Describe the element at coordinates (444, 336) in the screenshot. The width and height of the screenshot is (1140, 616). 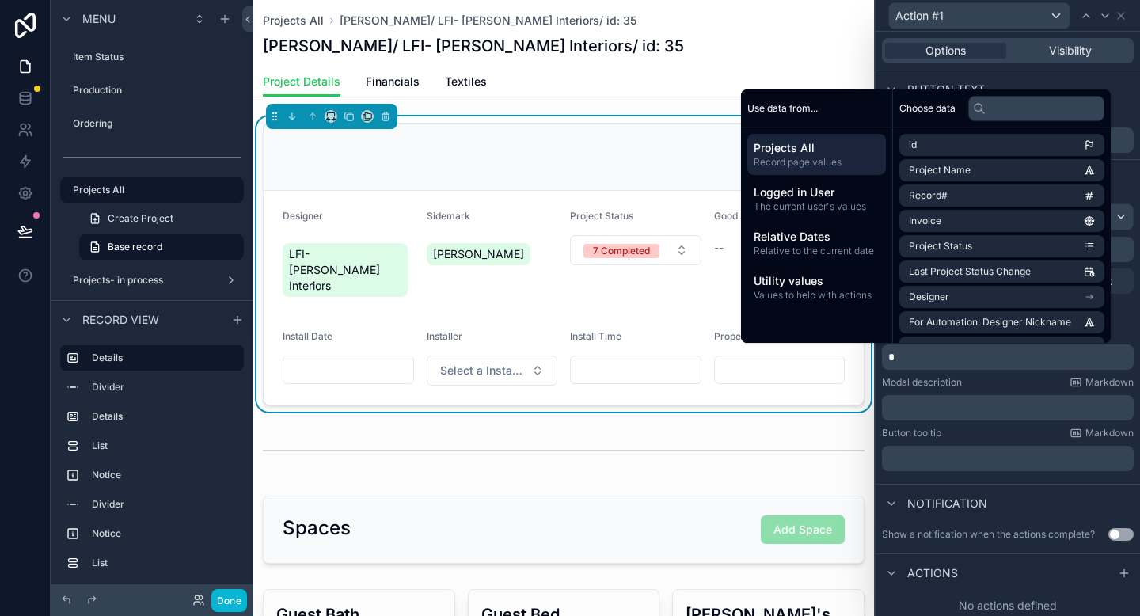
I see `span: Installer` at that location.